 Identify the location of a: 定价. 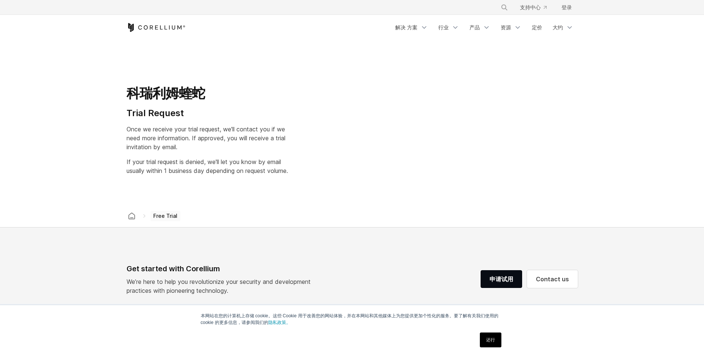
(537, 27).